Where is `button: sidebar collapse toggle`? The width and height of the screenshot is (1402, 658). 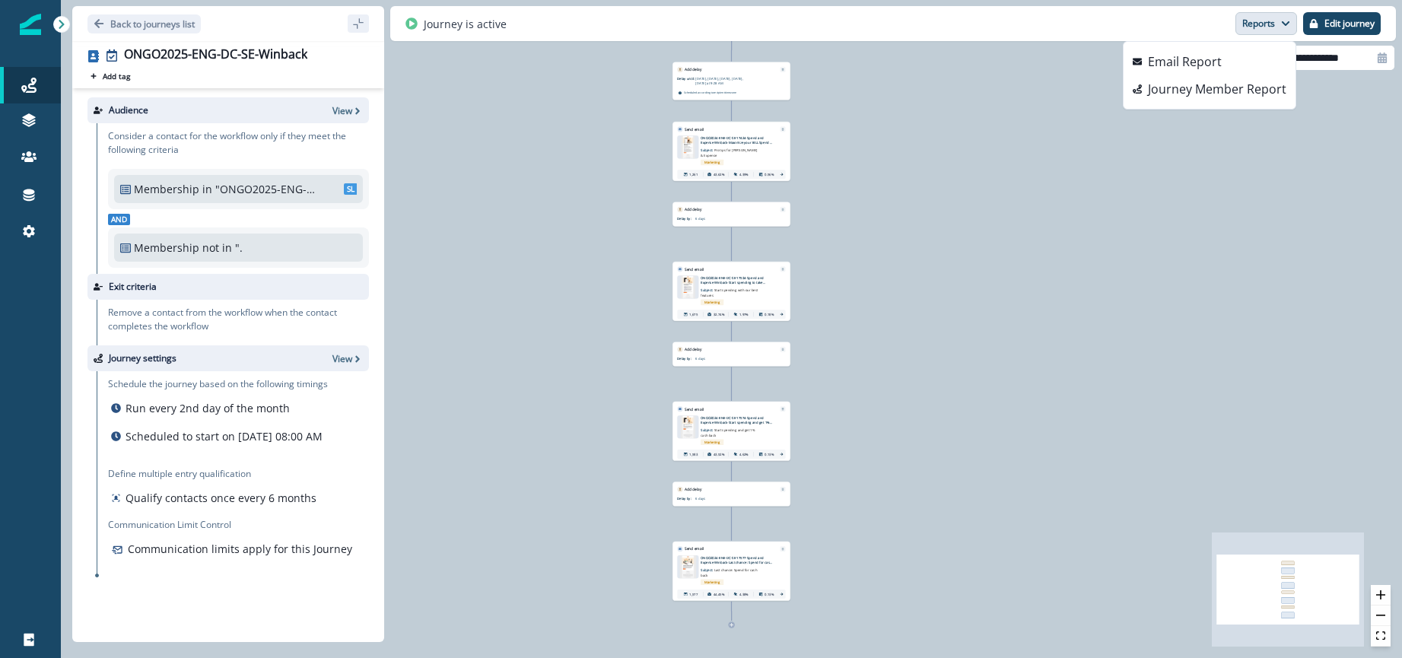
button: sidebar collapse toggle is located at coordinates (358, 24).